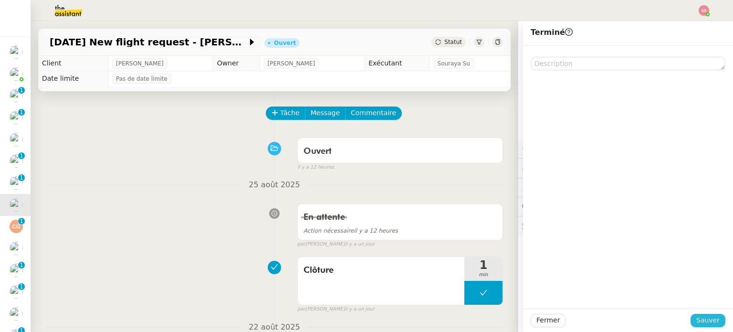 This screenshot has height=332, width=733. Describe the element at coordinates (16, 248) in the screenshot. I see `img: users%2F46RNfGZssKS3YGebMrdLHtJHOuF3%2Favatar%2Fff04255a-ec41-4b0f-8542-b0a8ff14a67a` at that location.